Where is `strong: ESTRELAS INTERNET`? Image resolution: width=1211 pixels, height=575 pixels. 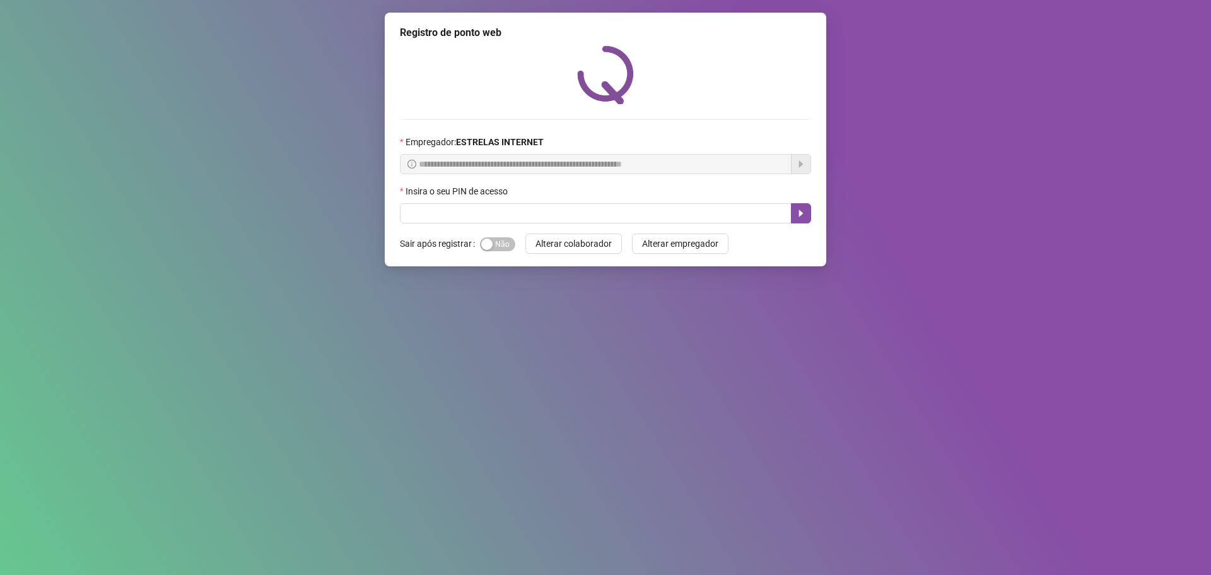
strong: ESTRELAS INTERNET is located at coordinates (500, 142).